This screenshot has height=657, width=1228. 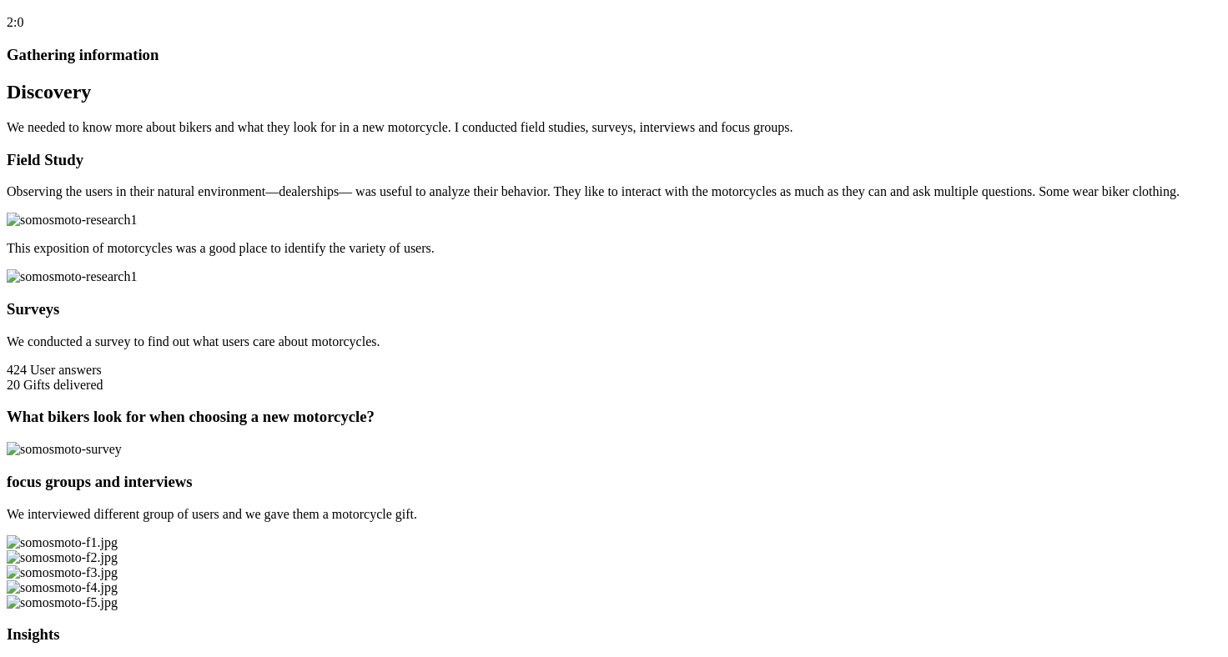 What do you see at coordinates (614, 192) in the screenshot?
I see `p: Observing the users in their natural environment—dealerships— was useful to analyze their behavio...` at bounding box center [614, 192].